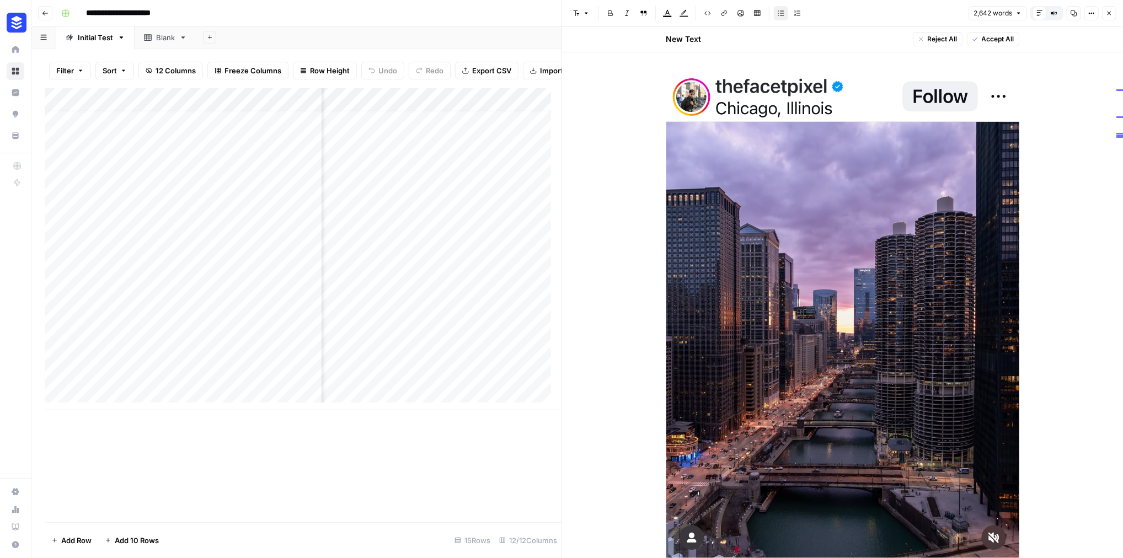  I want to click on span: Add 10 Rows, so click(137, 540).